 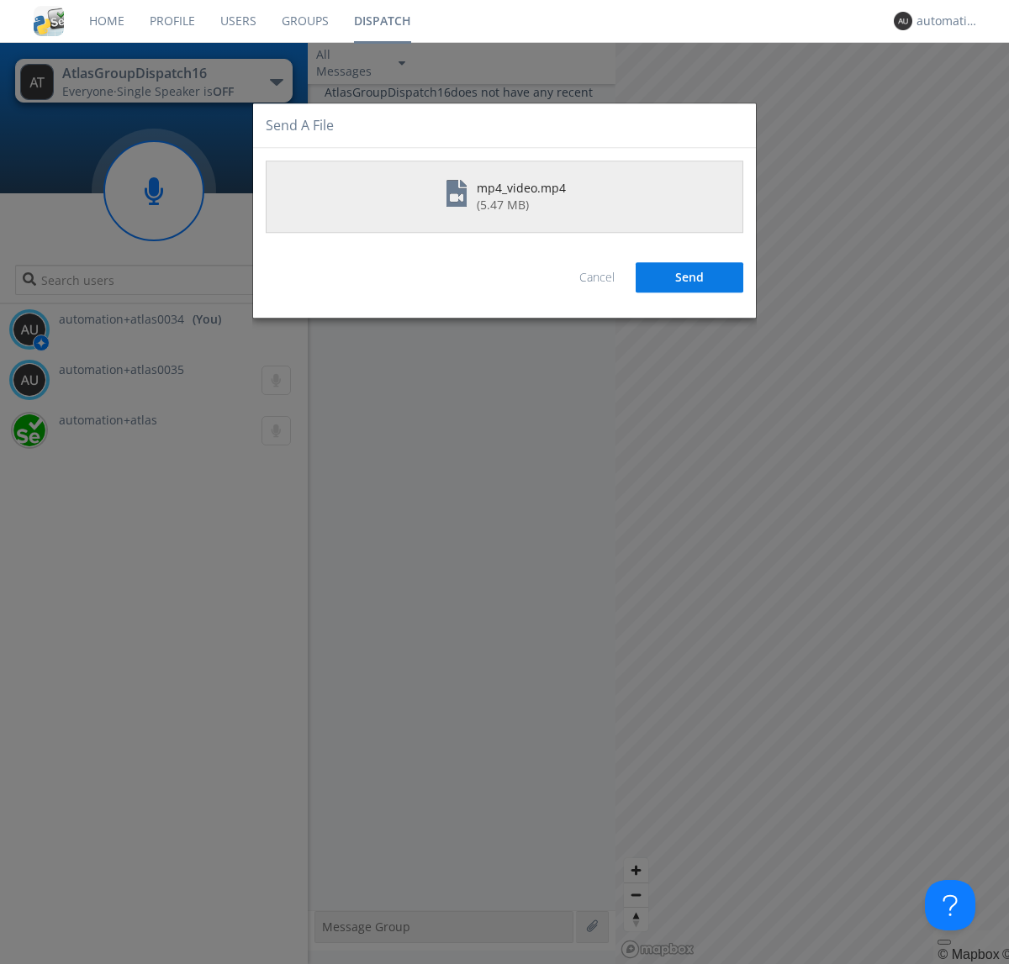 What do you see at coordinates (689, 278) in the screenshot?
I see `button: Send` at bounding box center [689, 278].